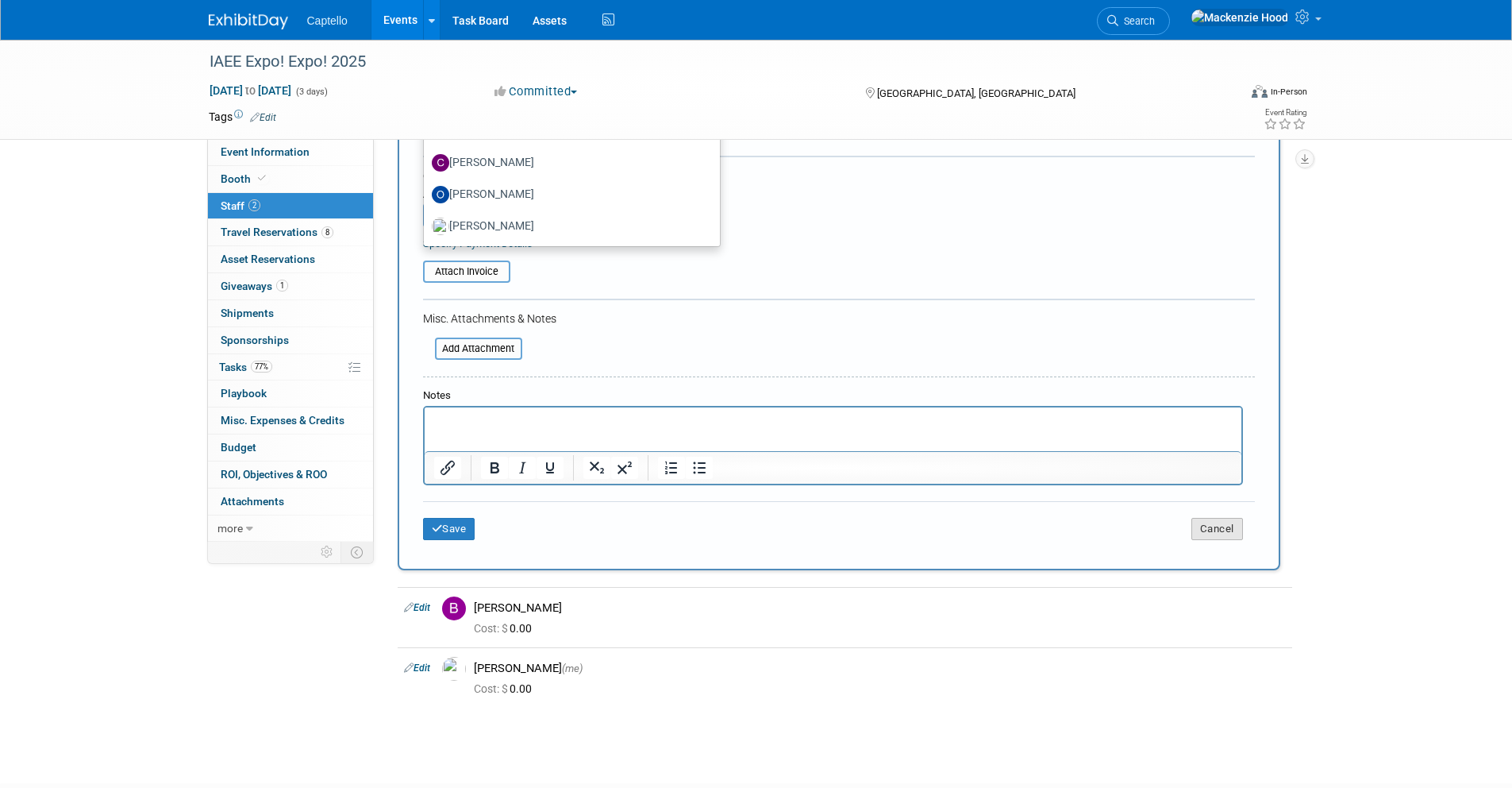  I want to click on a: Attachments, so click(290, 501).